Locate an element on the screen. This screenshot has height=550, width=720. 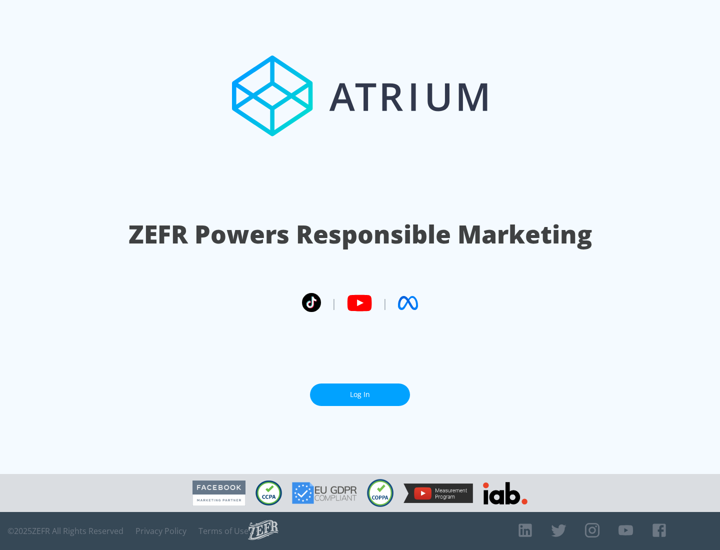
img: GDPR Compliant is located at coordinates (325, 493).